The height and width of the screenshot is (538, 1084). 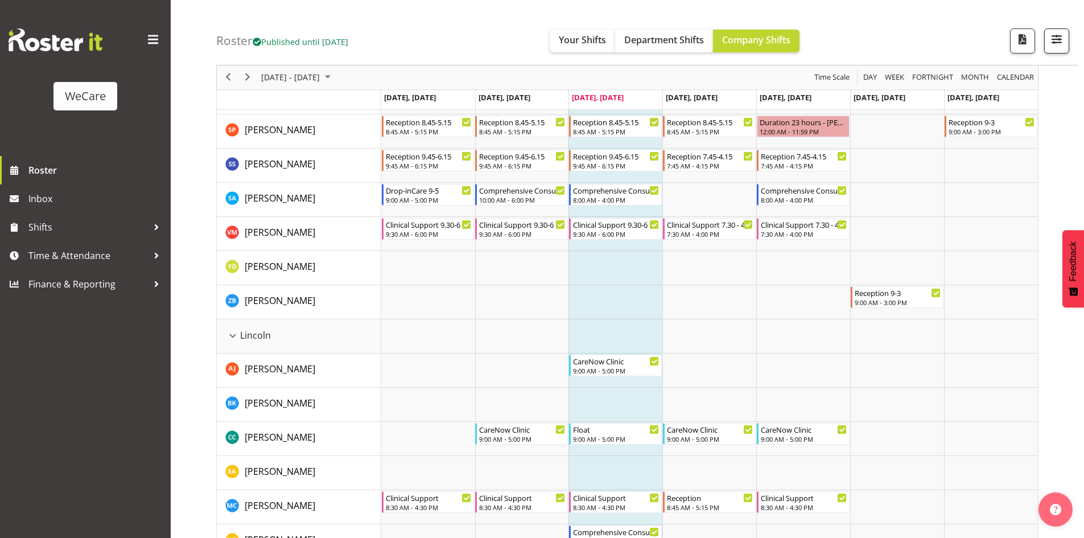 What do you see at coordinates (429, 190) in the screenshot?
I see `div: Drop-inCare 9-5` at bounding box center [429, 190].